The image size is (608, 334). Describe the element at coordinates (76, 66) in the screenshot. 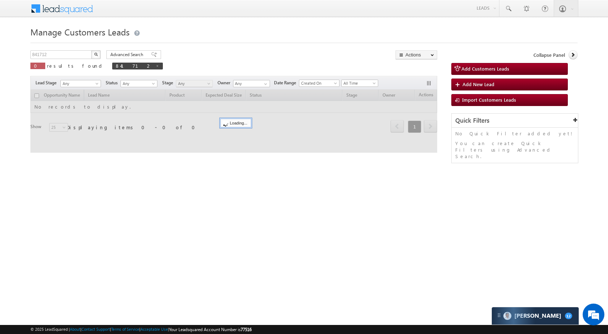

I see `span: results found` at that location.